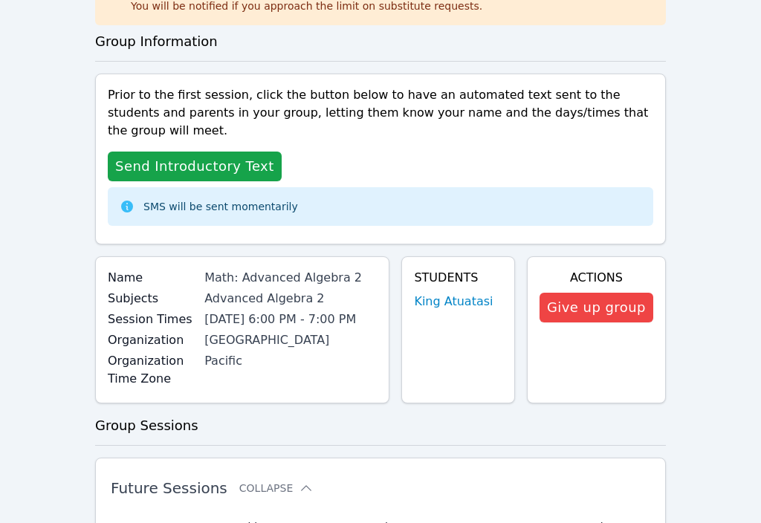 Image resolution: width=761 pixels, height=523 pixels. What do you see at coordinates (152, 370) in the screenshot?
I see `label: Organization Time Zone` at bounding box center [152, 370].